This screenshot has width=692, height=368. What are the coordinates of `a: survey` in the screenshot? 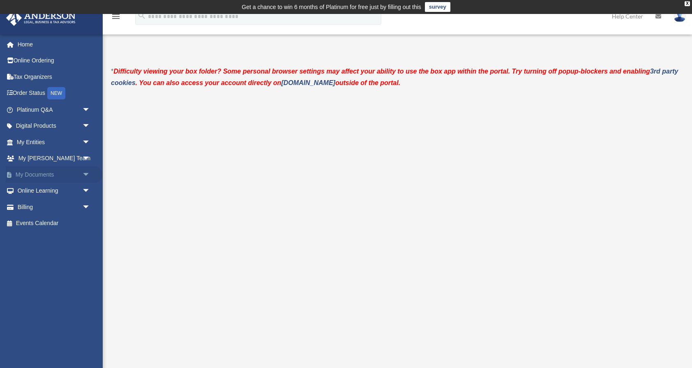 It's located at (438, 7).